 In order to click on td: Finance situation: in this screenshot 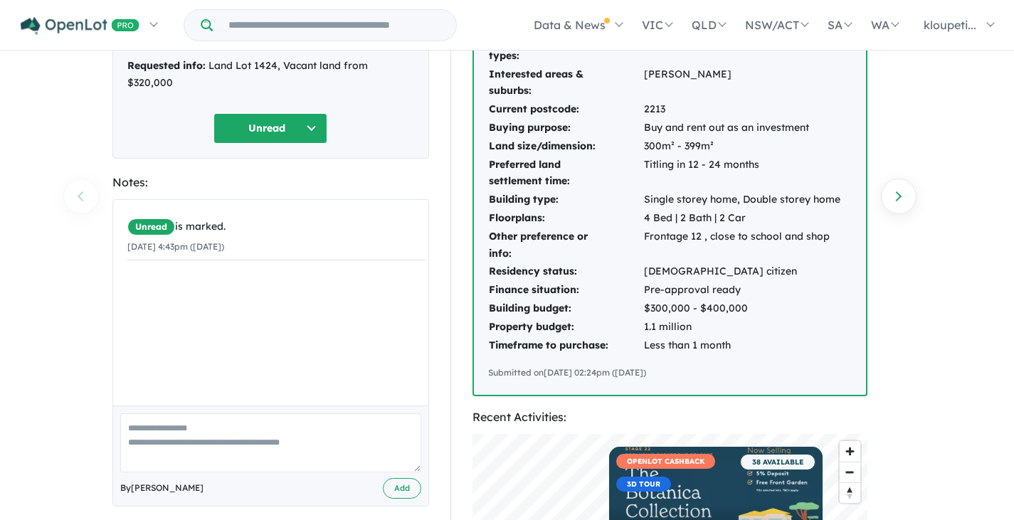, I will do `click(566, 290)`.